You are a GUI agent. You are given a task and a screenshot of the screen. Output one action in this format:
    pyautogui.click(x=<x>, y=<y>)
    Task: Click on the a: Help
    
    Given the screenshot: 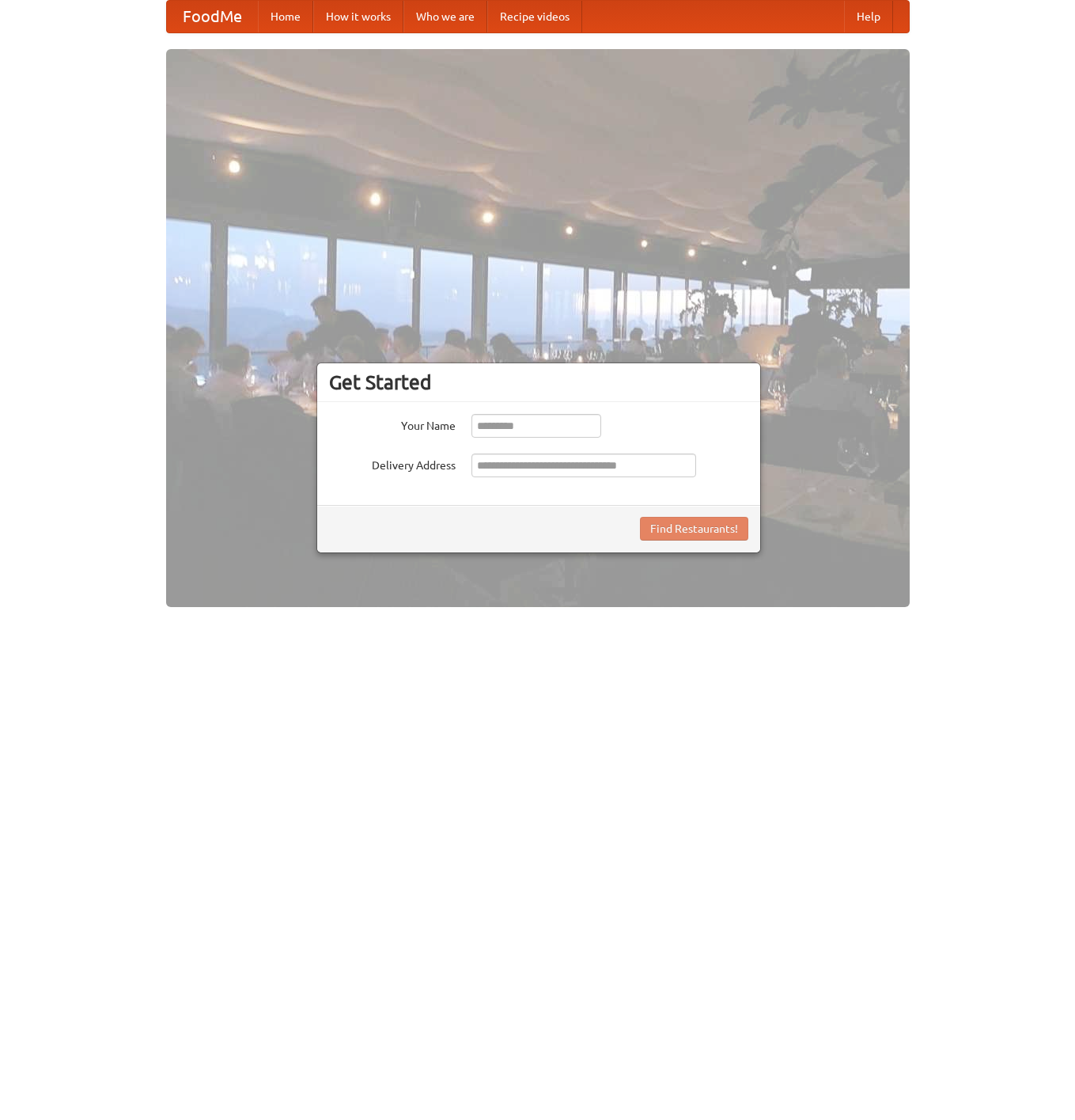 What is the action you would take?
    pyautogui.click(x=869, y=17)
    